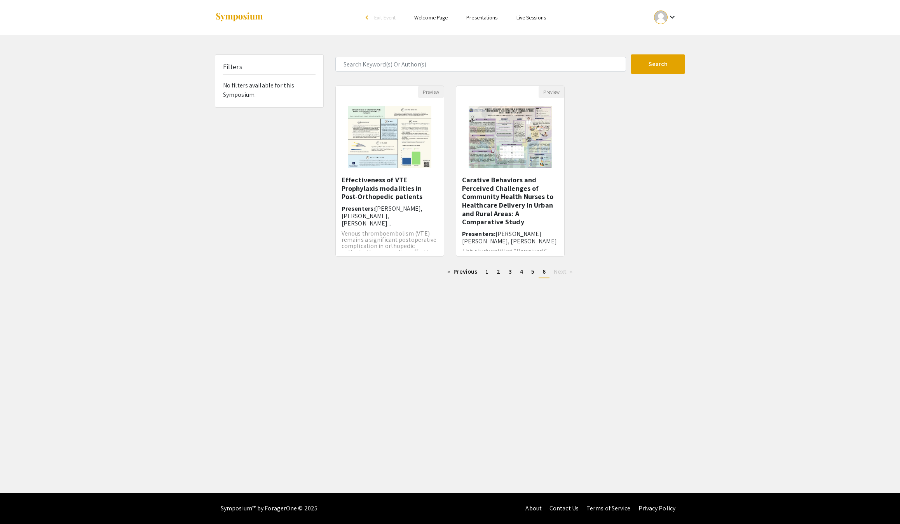 This screenshot has height=524, width=900. Describe the element at coordinates (481, 64) in the screenshot. I see `input: Search Keyword(s) Or Author(s)` at that location.